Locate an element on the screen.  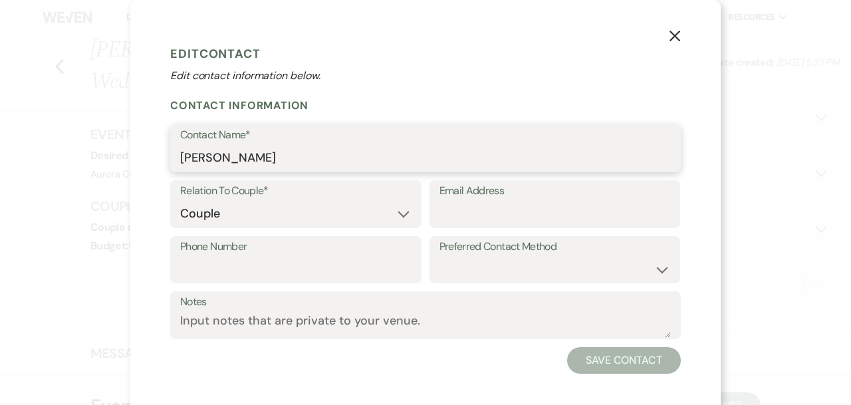
label: Preferred Contact Method is located at coordinates (555, 247).